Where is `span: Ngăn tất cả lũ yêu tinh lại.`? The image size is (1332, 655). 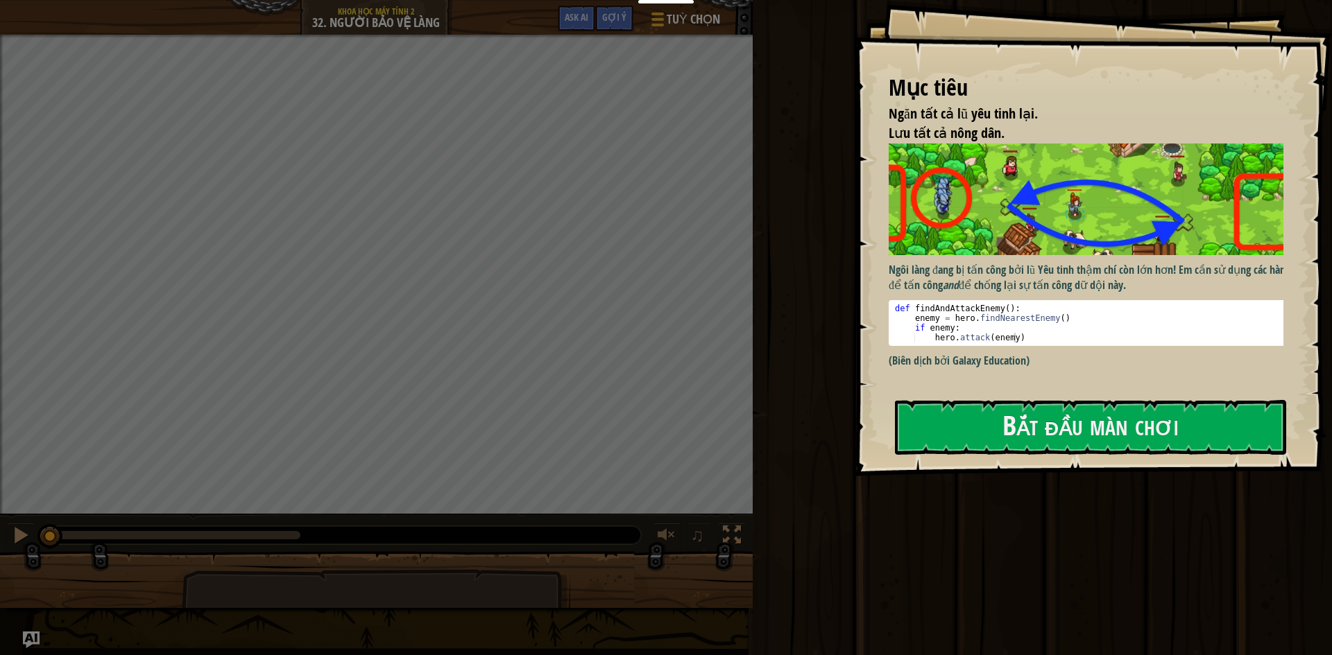
span: Ngăn tất cả lũ yêu tinh lại. is located at coordinates (963, 113).